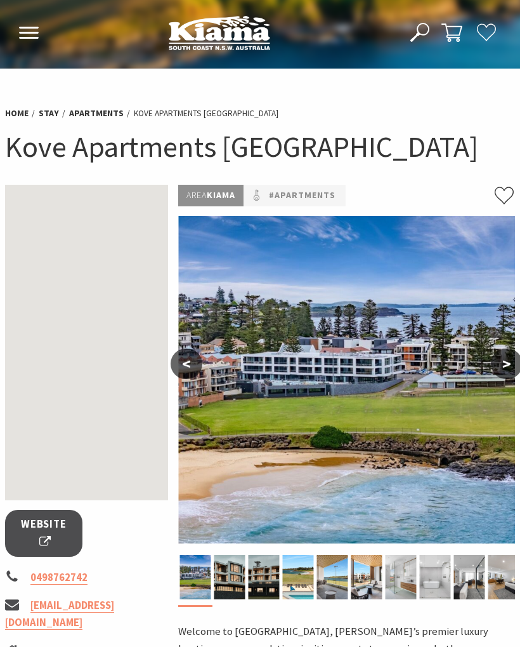  What do you see at coordinates (59, 578) in the screenshot?
I see `a: 0498762742` at bounding box center [59, 578].